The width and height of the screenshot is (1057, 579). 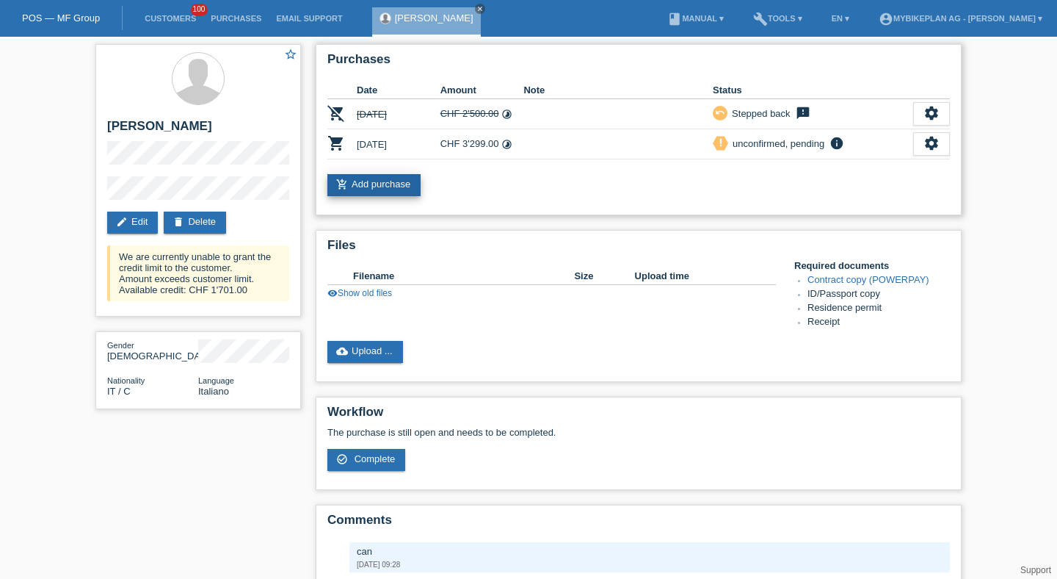 What do you see at coordinates (236, 18) in the screenshot?
I see `a: Purchases` at bounding box center [236, 18].